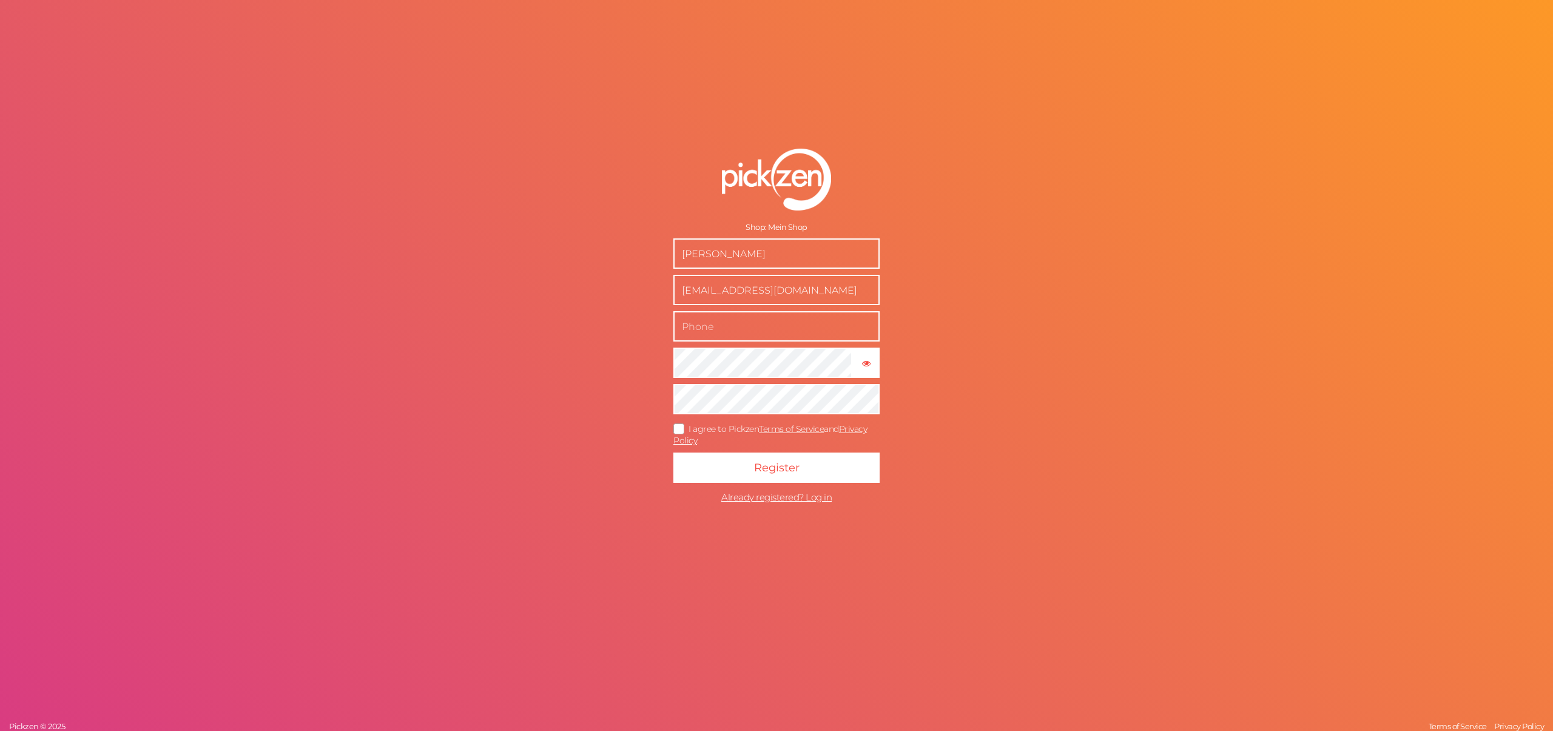 Image resolution: width=1553 pixels, height=731 pixels. I want to click on span: Register, so click(777, 468).